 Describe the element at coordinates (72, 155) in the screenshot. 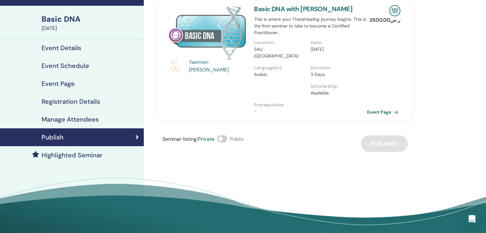

I see `h4: Highlighted Seminar` at that location.